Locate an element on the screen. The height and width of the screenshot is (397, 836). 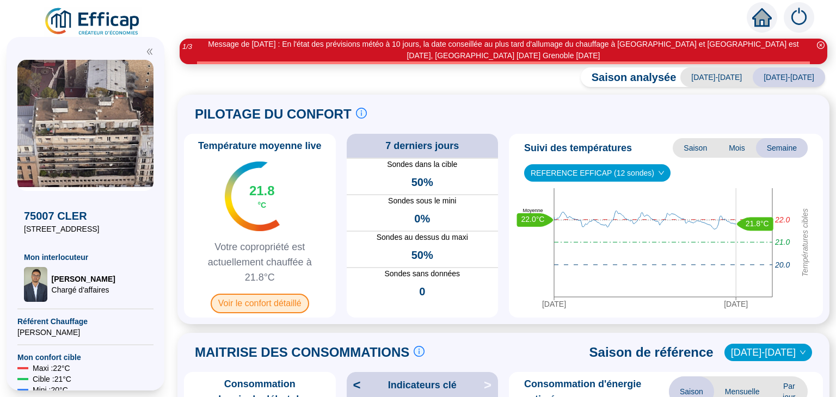
img: Chargé d'affaires is located at coordinates (35, 285).